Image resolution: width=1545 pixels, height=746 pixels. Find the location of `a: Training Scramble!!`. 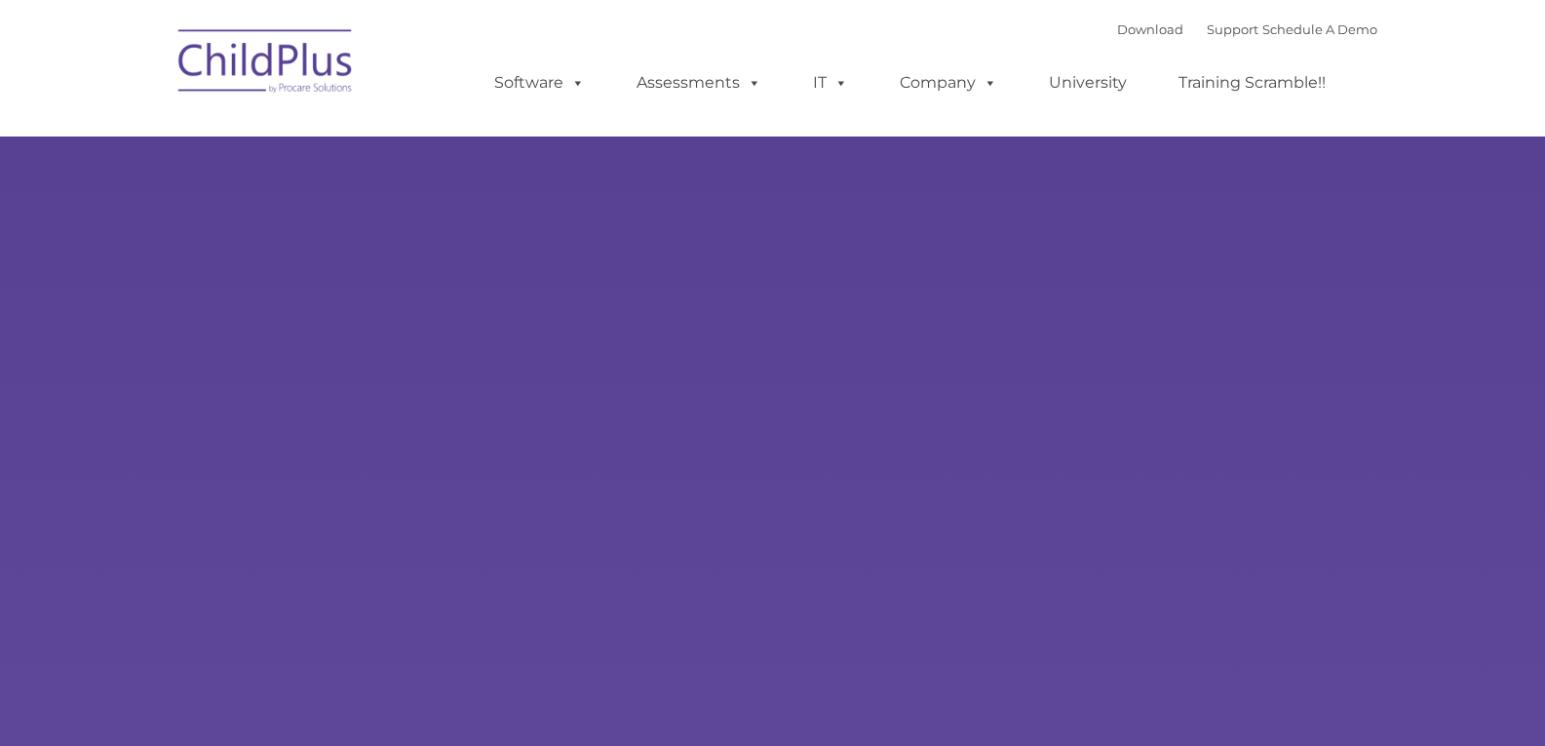

a: Training Scramble!! is located at coordinates (1251, 83).